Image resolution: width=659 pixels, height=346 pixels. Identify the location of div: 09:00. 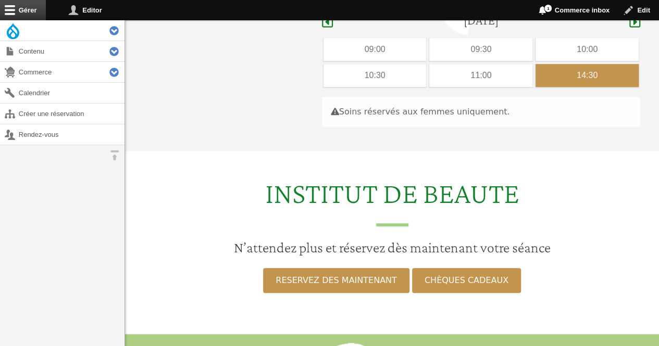
(375, 49).